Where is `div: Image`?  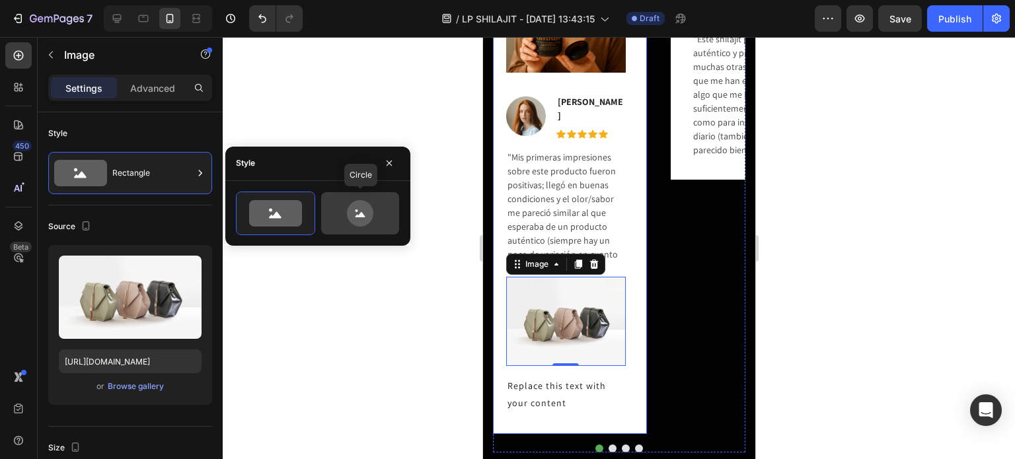
div: Image is located at coordinates (54, 227).